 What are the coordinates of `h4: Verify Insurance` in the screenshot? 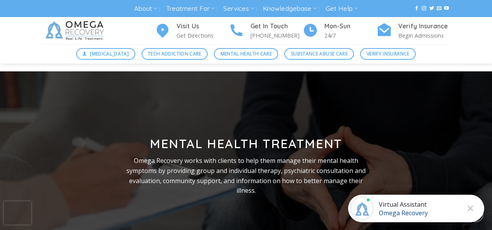 It's located at (424, 26).